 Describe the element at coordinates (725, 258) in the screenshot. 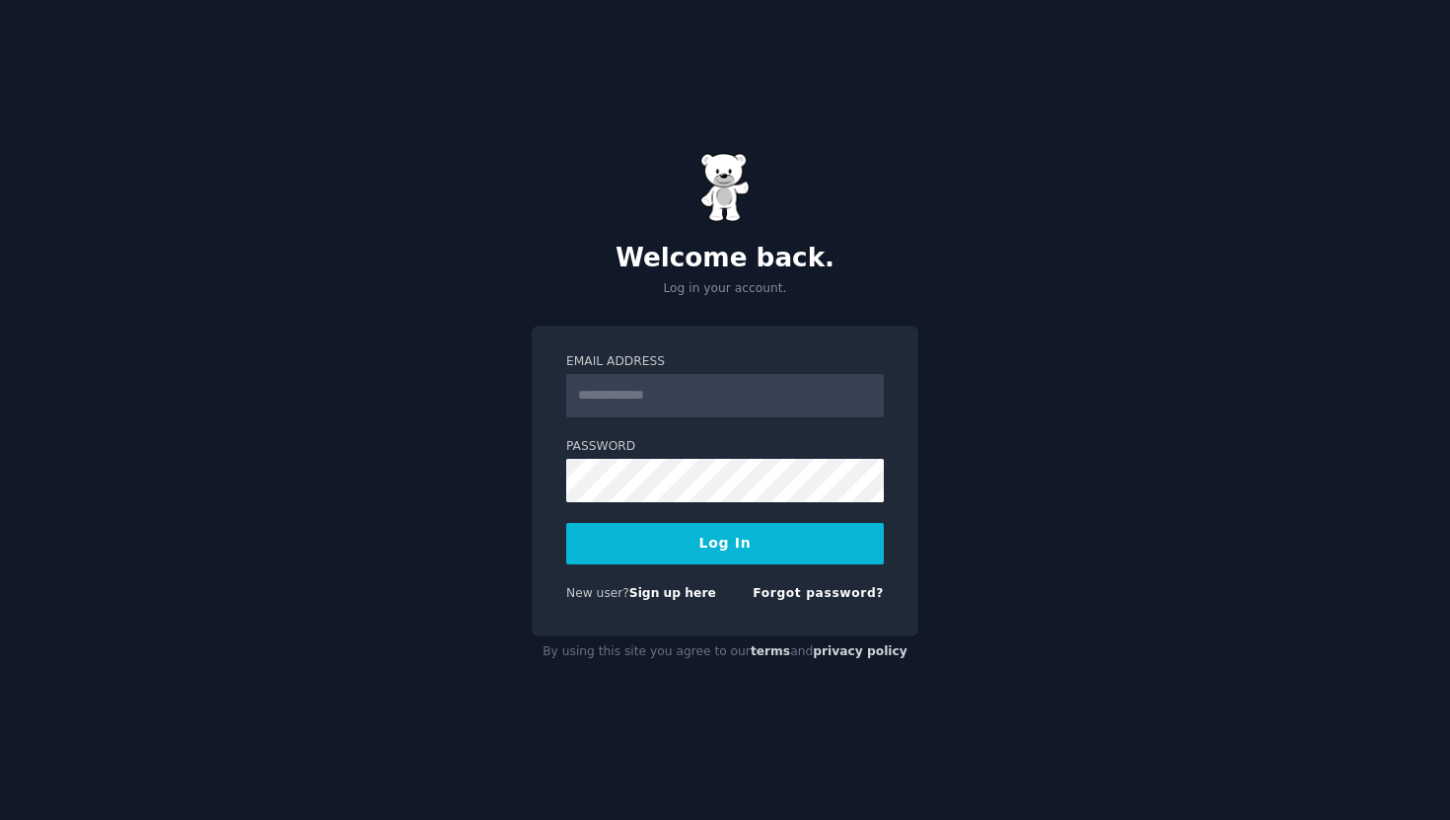

I see `h2: Welcome back.` at that location.